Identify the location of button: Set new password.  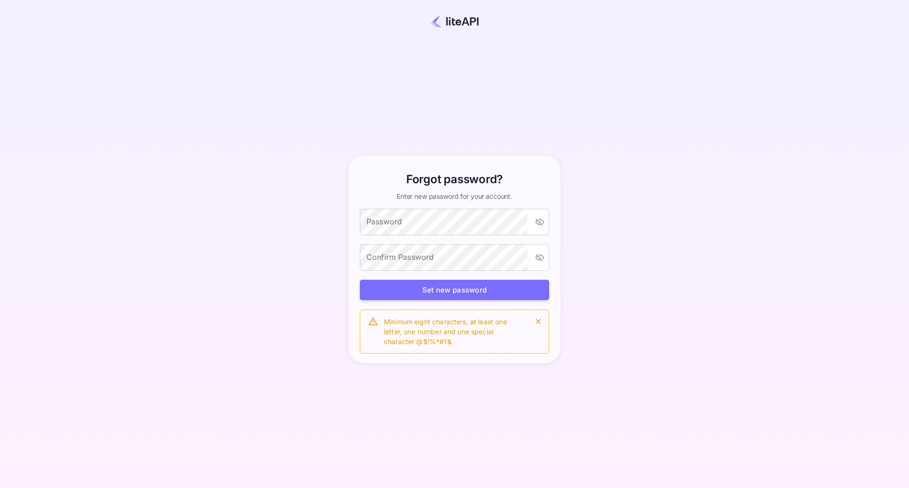
(455, 290).